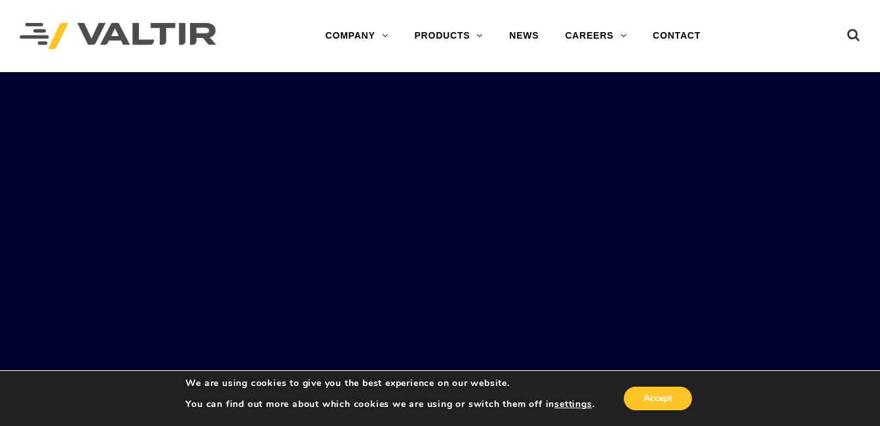 The height and width of the screenshot is (426, 880). Describe the element at coordinates (118, 36) in the screenshot. I see `img: Valtir` at that location.